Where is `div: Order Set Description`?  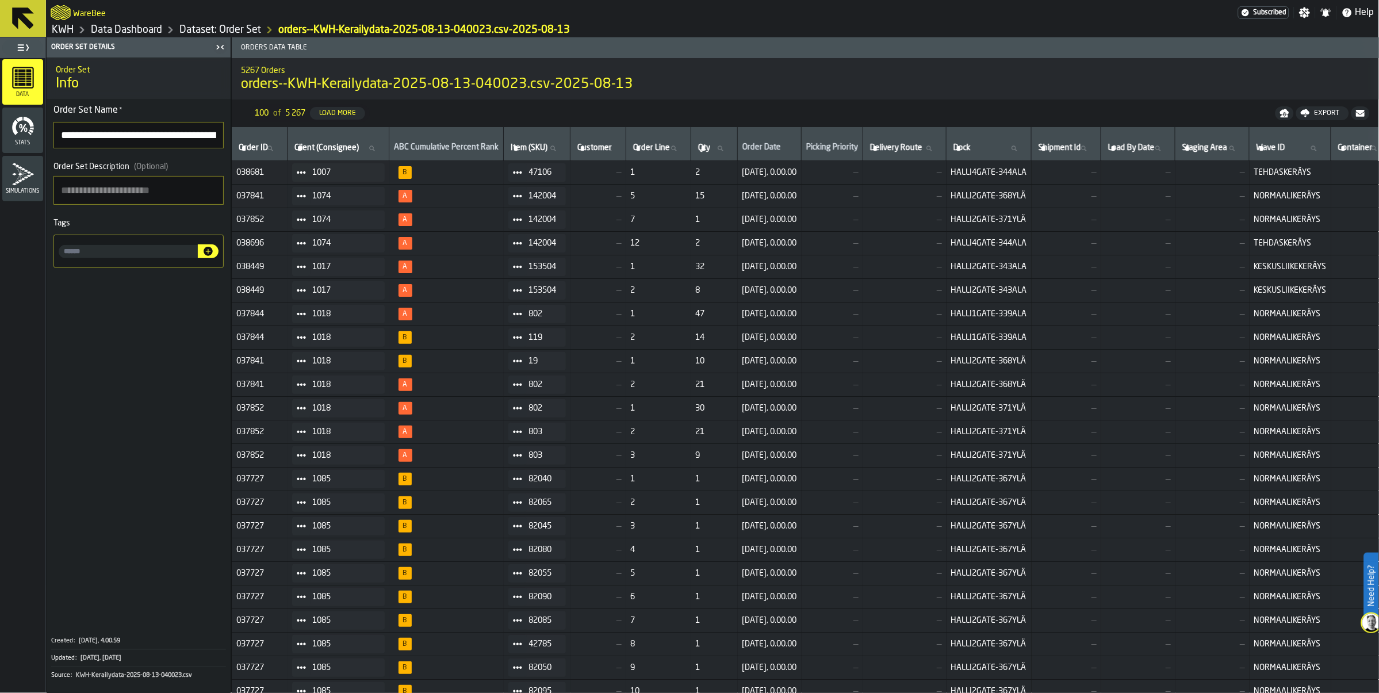 div: Order Set Description is located at coordinates (139, 167).